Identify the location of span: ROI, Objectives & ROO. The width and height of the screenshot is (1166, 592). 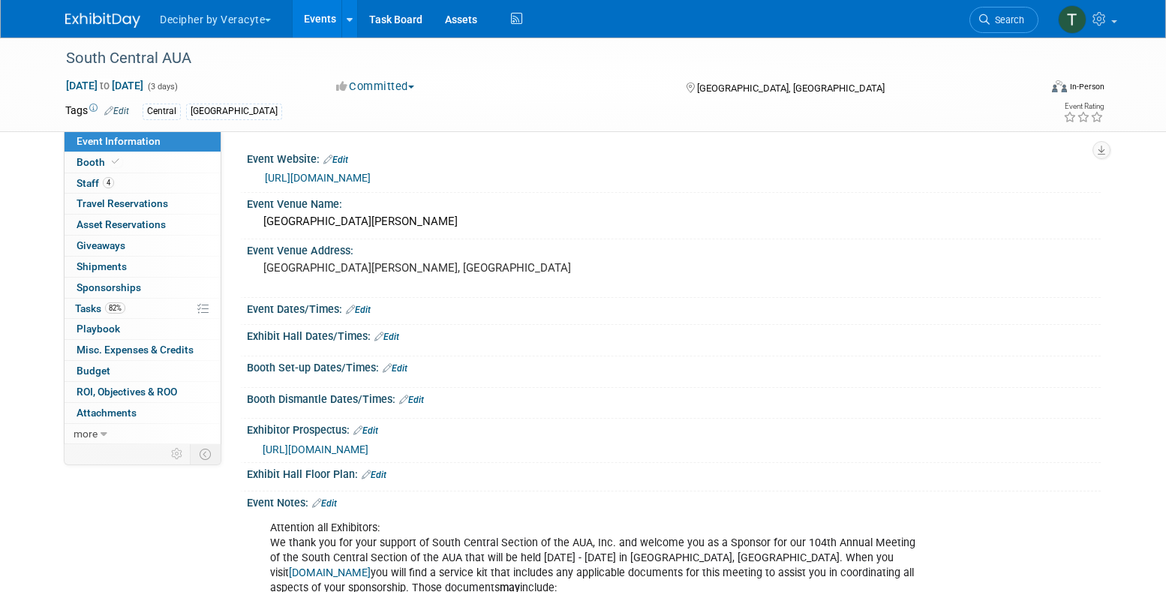
(127, 392).